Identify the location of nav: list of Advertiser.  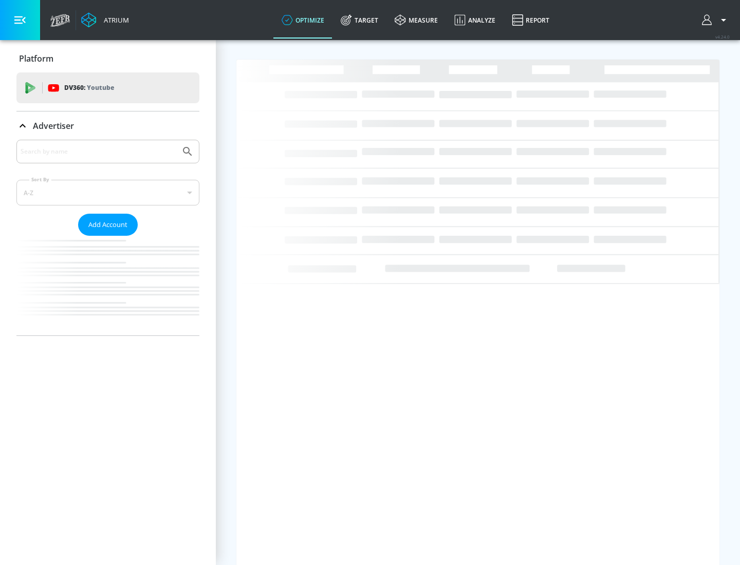
(108, 286).